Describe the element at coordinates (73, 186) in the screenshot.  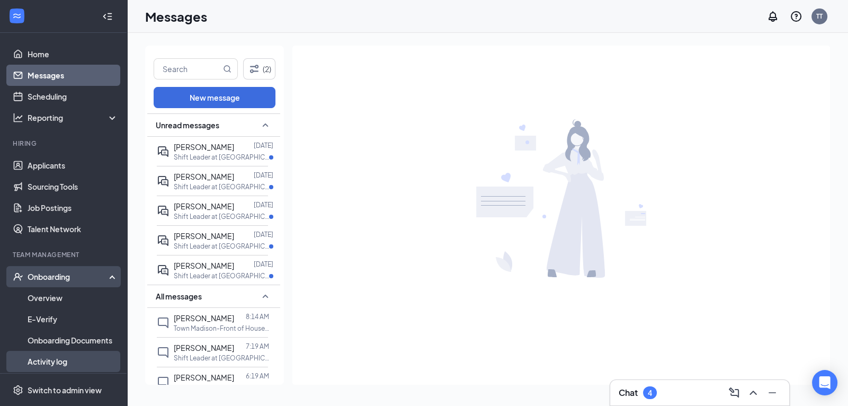
I see `a: Sourcing Tools` at that location.